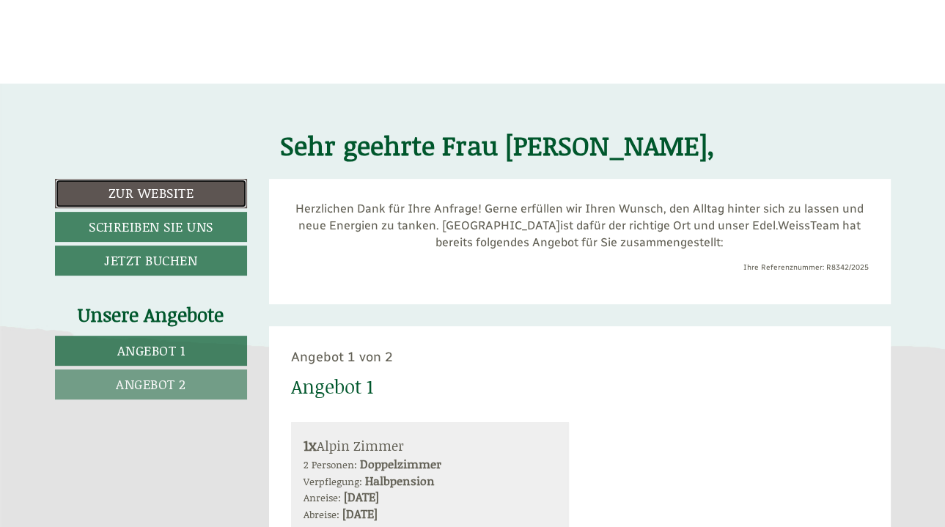  Describe the element at coordinates (322, 497) in the screenshot. I see `small: Anreise:` at that location.